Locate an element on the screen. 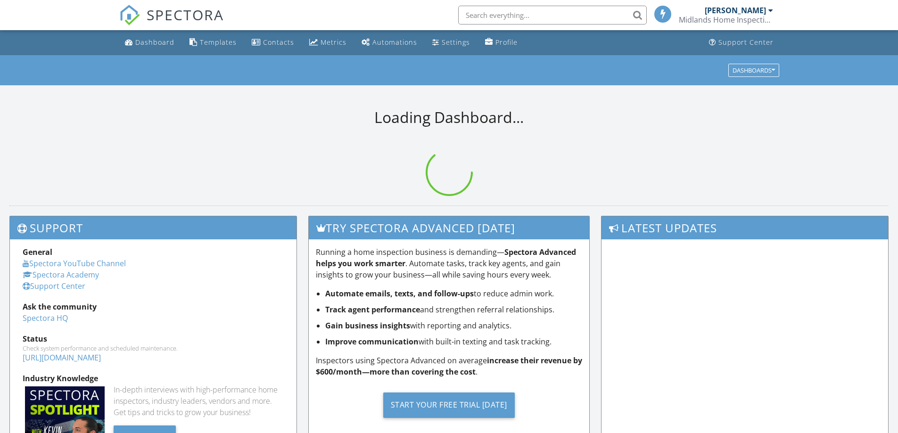  a: Automations (Basic) is located at coordinates (389, 42).